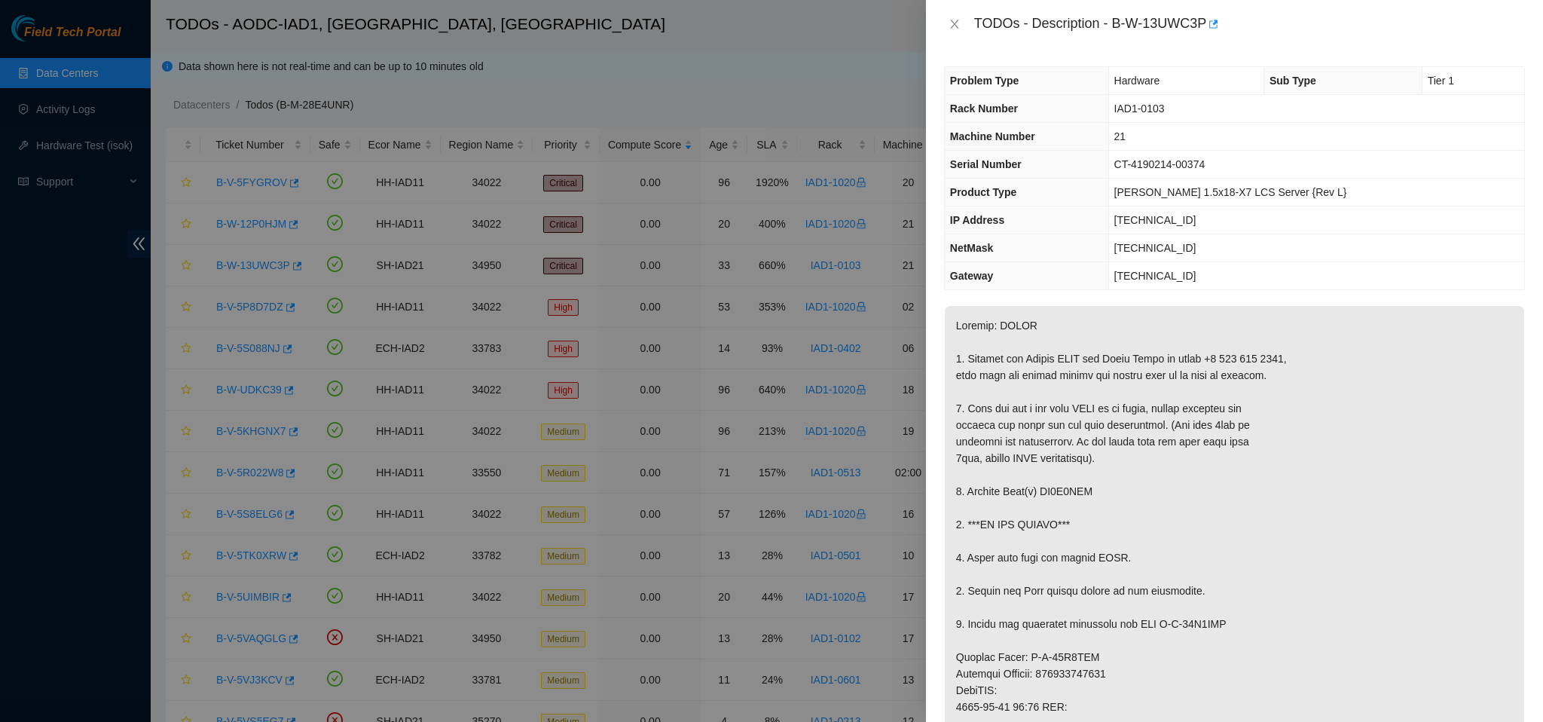 This screenshot has height=722, width=1543. I want to click on span: Tier 1, so click(1441, 81).